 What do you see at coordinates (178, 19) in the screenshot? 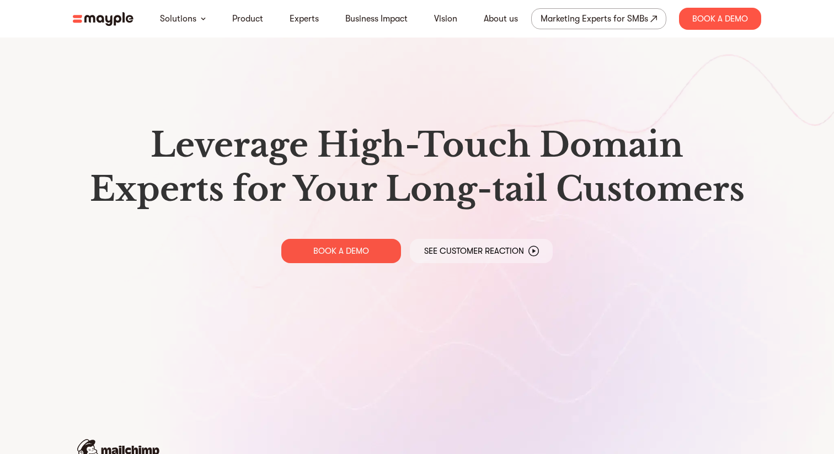
I see `a: Solutions` at bounding box center [178, 19].